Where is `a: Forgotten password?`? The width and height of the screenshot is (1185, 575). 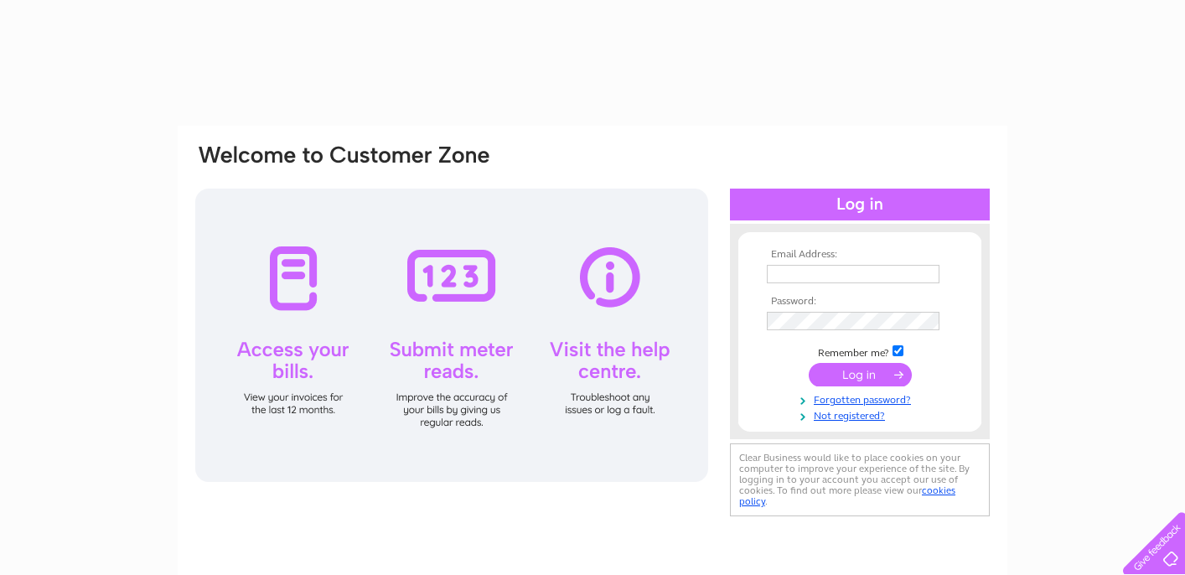
a: Forgotten password? is located at coordinates (861, 398).